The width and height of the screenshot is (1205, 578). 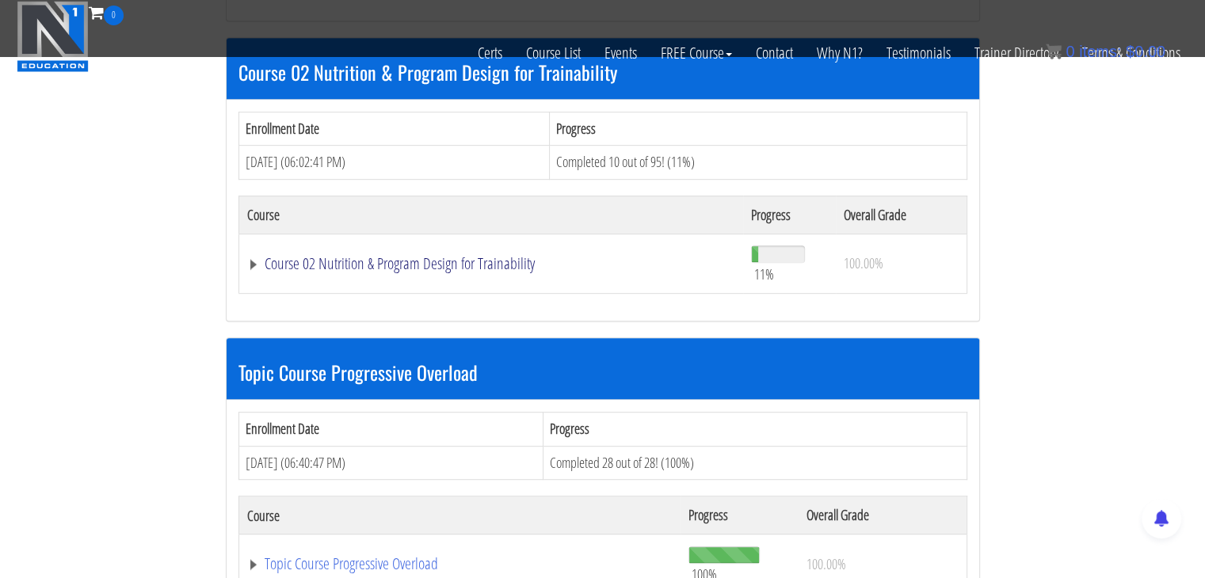 I want to click on a: Why N1?, so click(x=840, y=53).